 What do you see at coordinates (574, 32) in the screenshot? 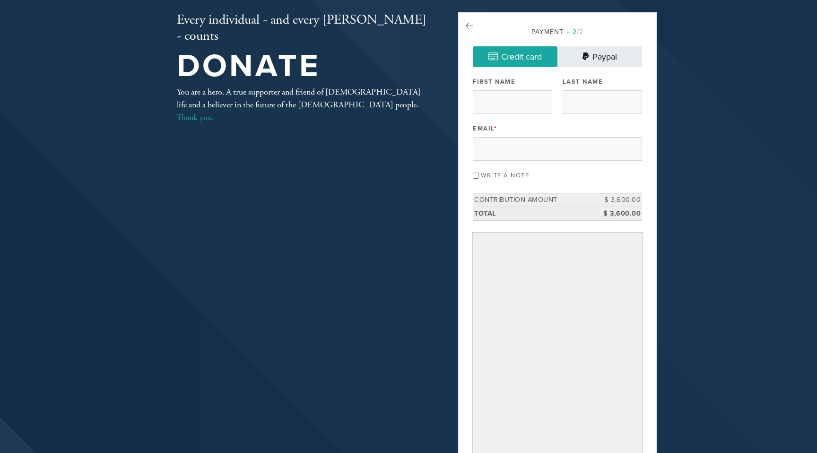
I see `span: 2` at bounding box center [574, 32].